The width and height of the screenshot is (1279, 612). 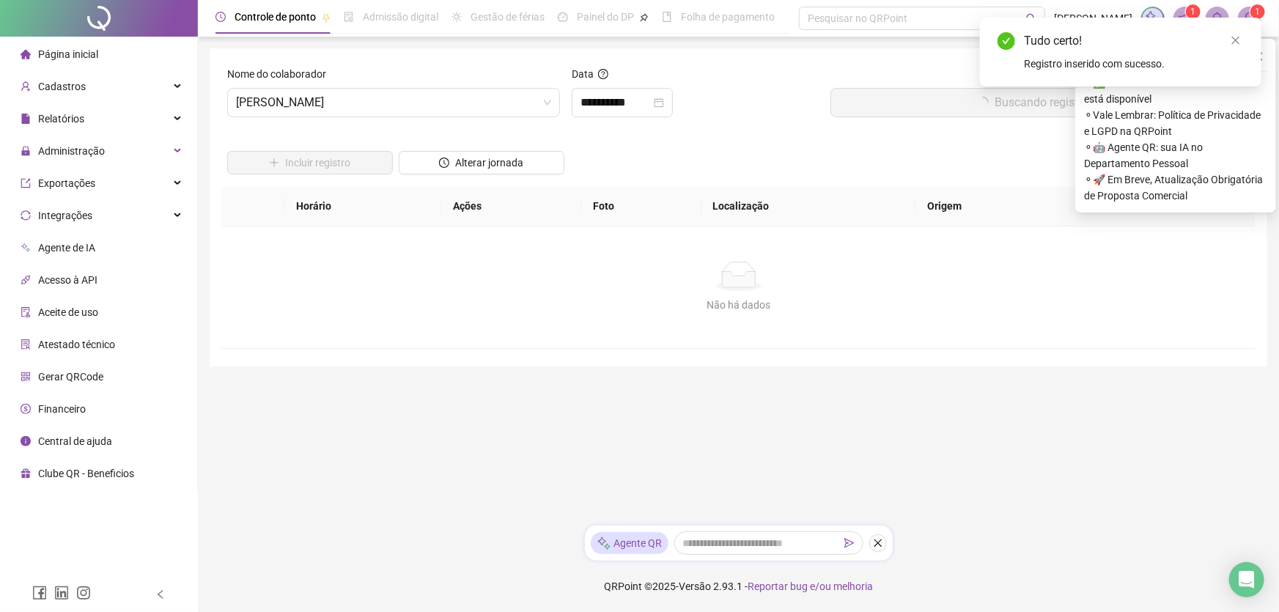 I want to click on div: Open Intercom Messenger, so click(x=1247, y=580).